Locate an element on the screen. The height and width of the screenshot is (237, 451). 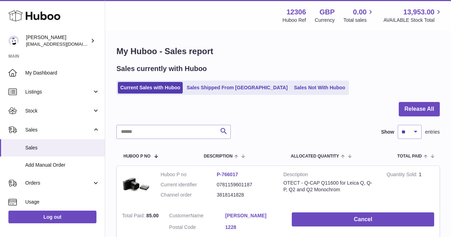
img: $_57.JPG is located at coordinates (136, 185).